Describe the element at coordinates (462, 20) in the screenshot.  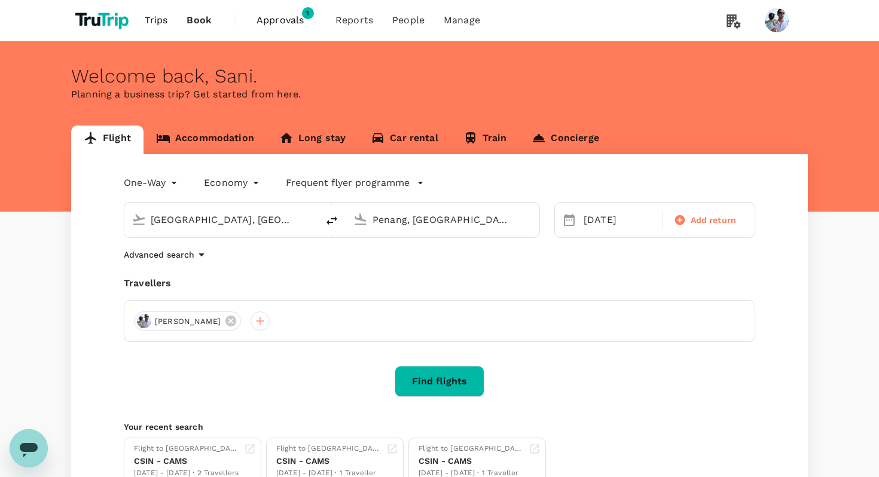
I see `span: Manage` at that location.